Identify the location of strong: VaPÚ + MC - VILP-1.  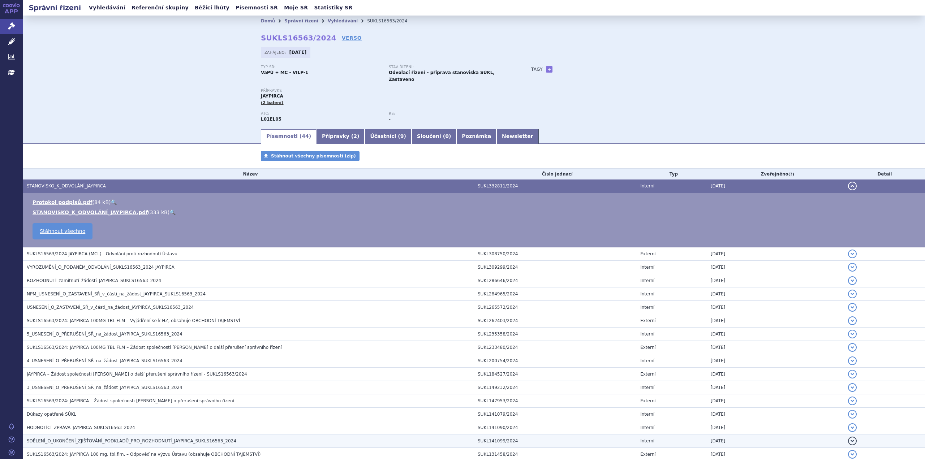
(284, 73).